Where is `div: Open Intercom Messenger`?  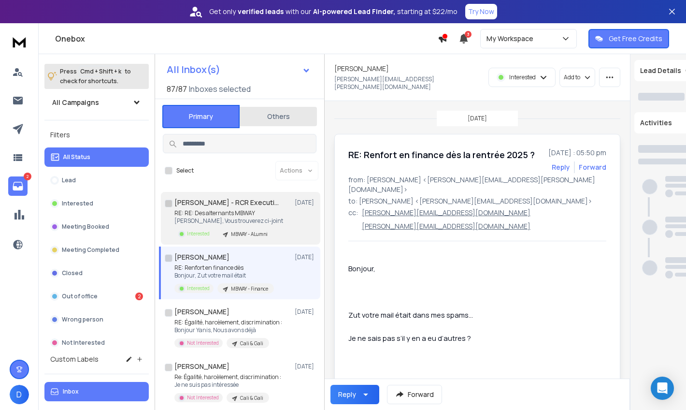
div: Open Intercom Messenger is located at coordinates (662, 388).